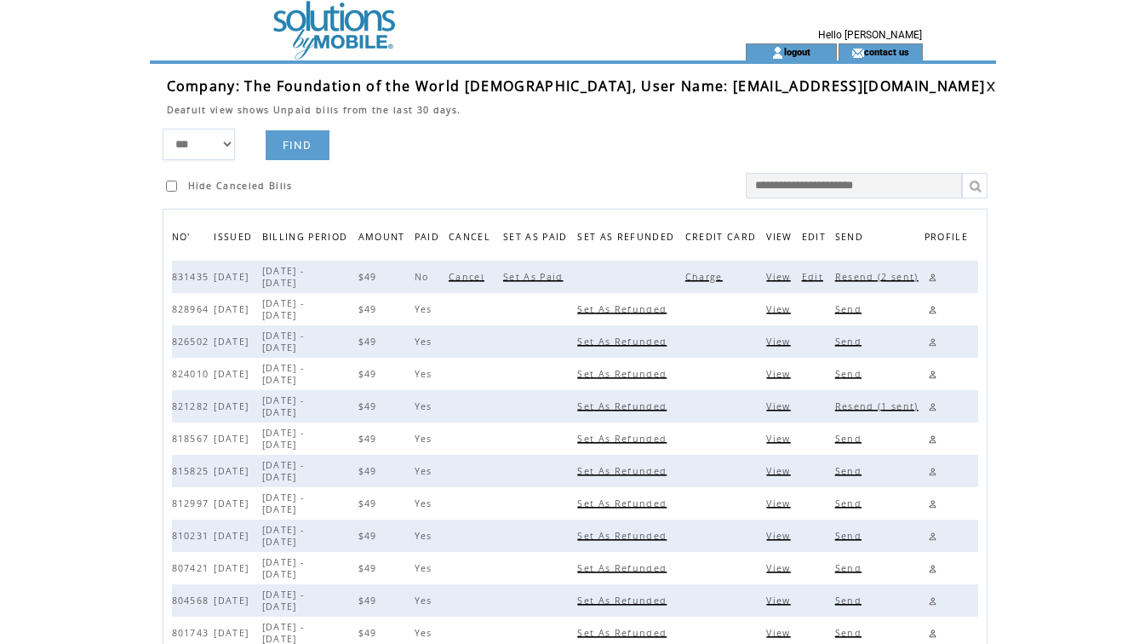  Describe the element at coordinates (468, 276) in the screenshot. I see `a: Cancel` at that location.